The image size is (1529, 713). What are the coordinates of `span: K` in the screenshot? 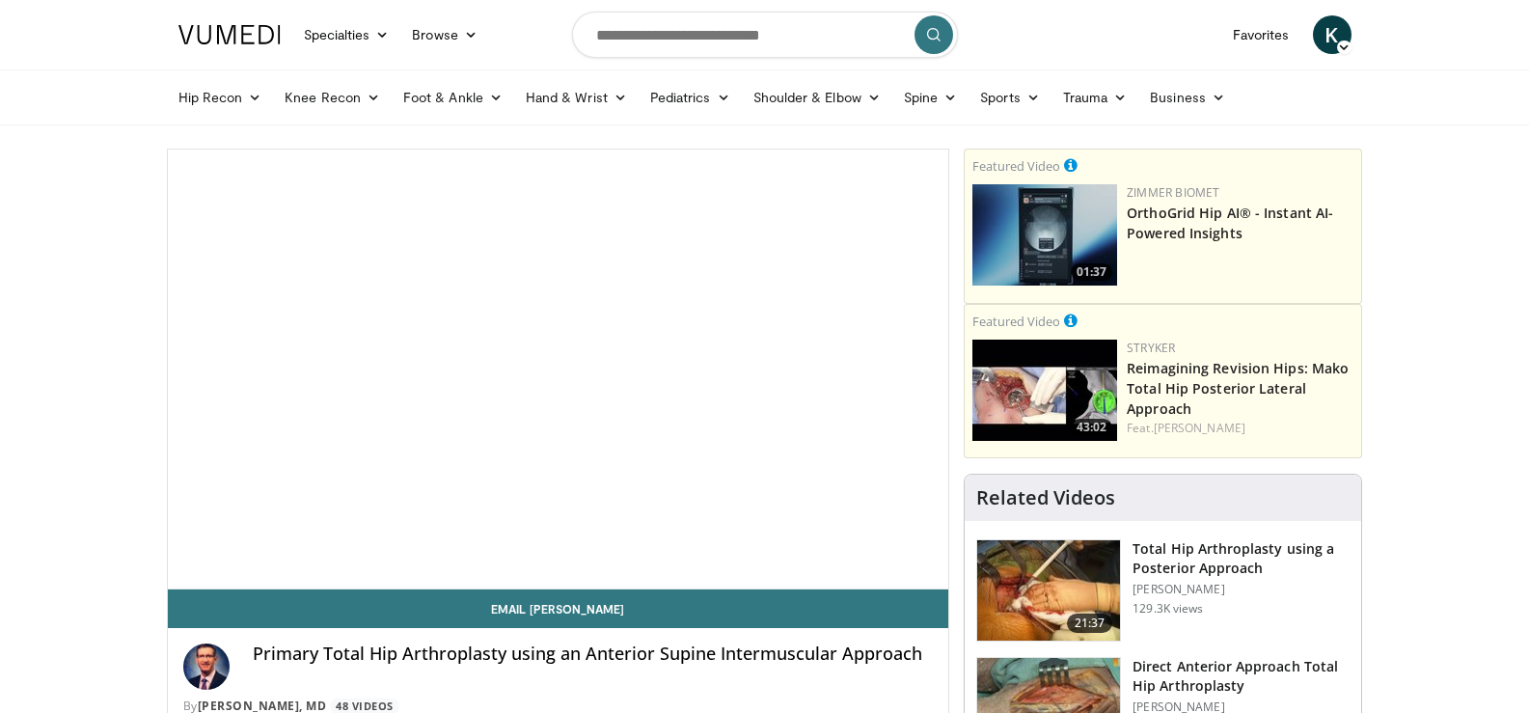 It's located at (1332, 35).